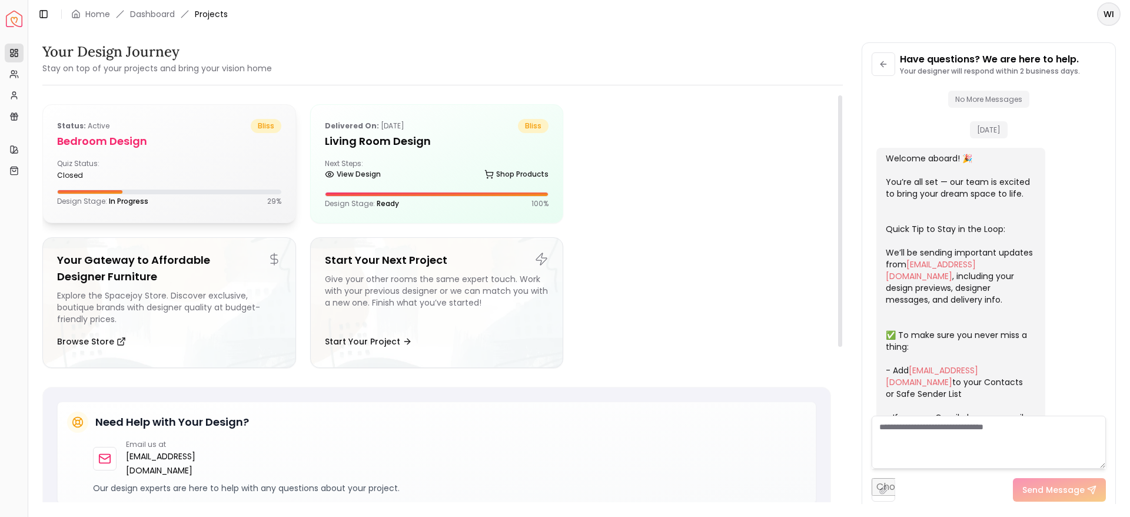  I want to click on div: Explore the Spacejoy Store. Discover exclusive, boutique brands with designer quality at budget-f..., so click(169, 307).